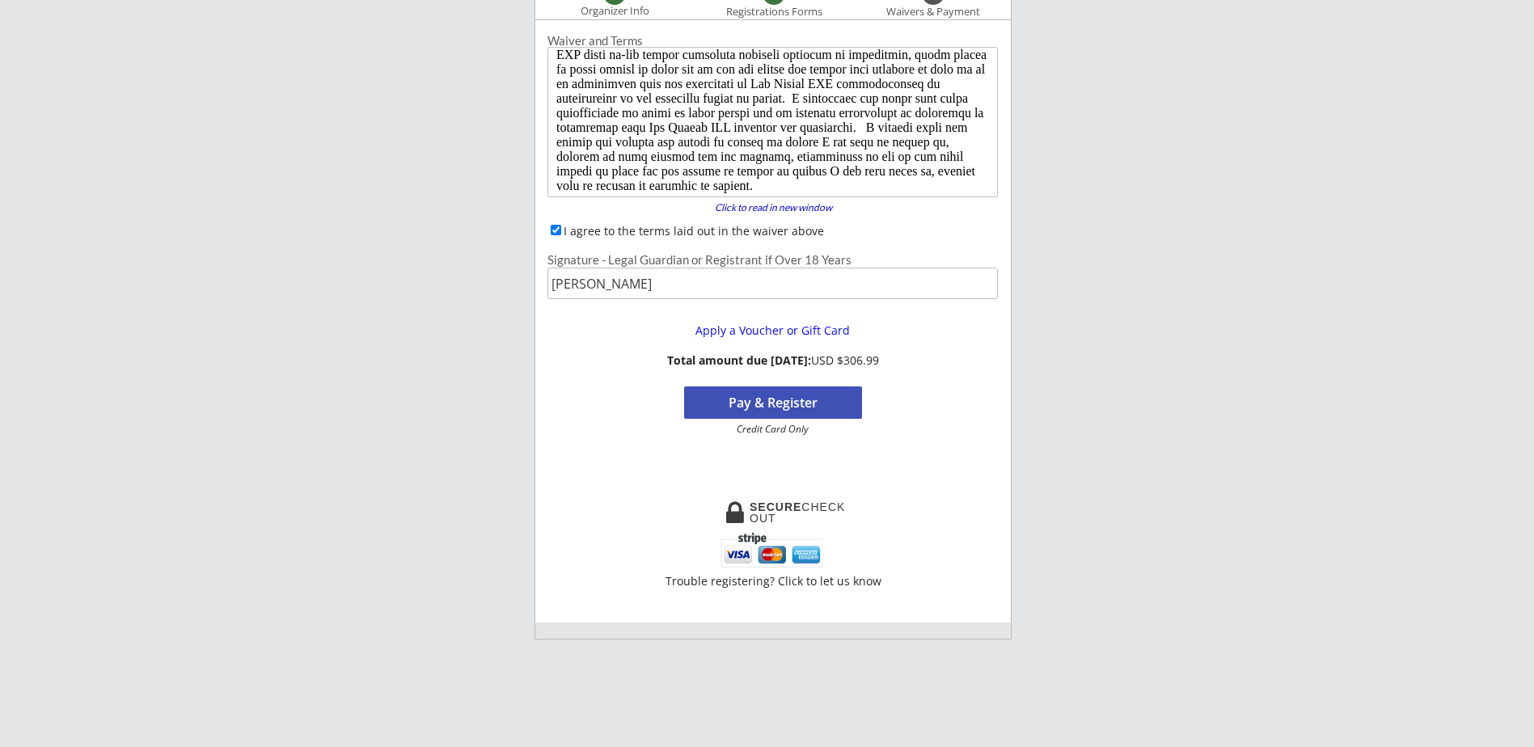 The height and width of the screenshot is (747, 1534). I want to click on div: Waiver and Terms, so click(772, 40).